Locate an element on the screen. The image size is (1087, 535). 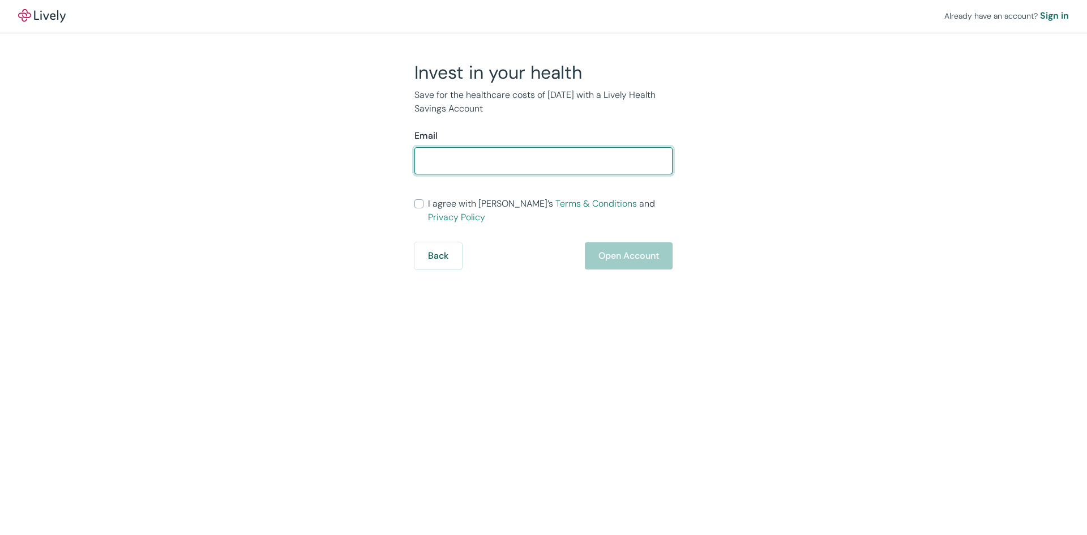
label: Email is located at coordinates (426, 136).